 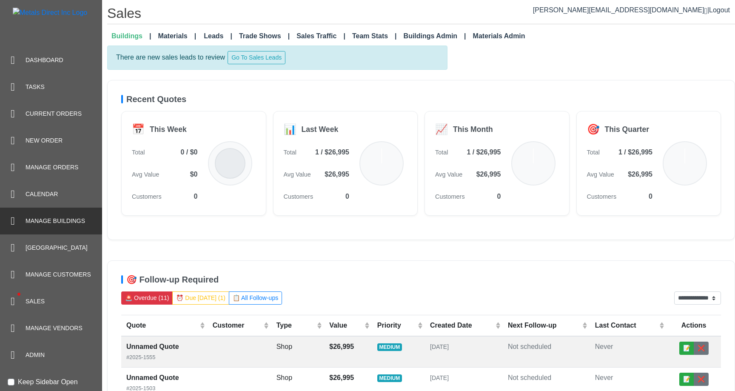 What do you see at coordinates (421, 279) in the screenshot?
I see `h5: 🎯 Follow-up Required` at bounding box center [421, 279].